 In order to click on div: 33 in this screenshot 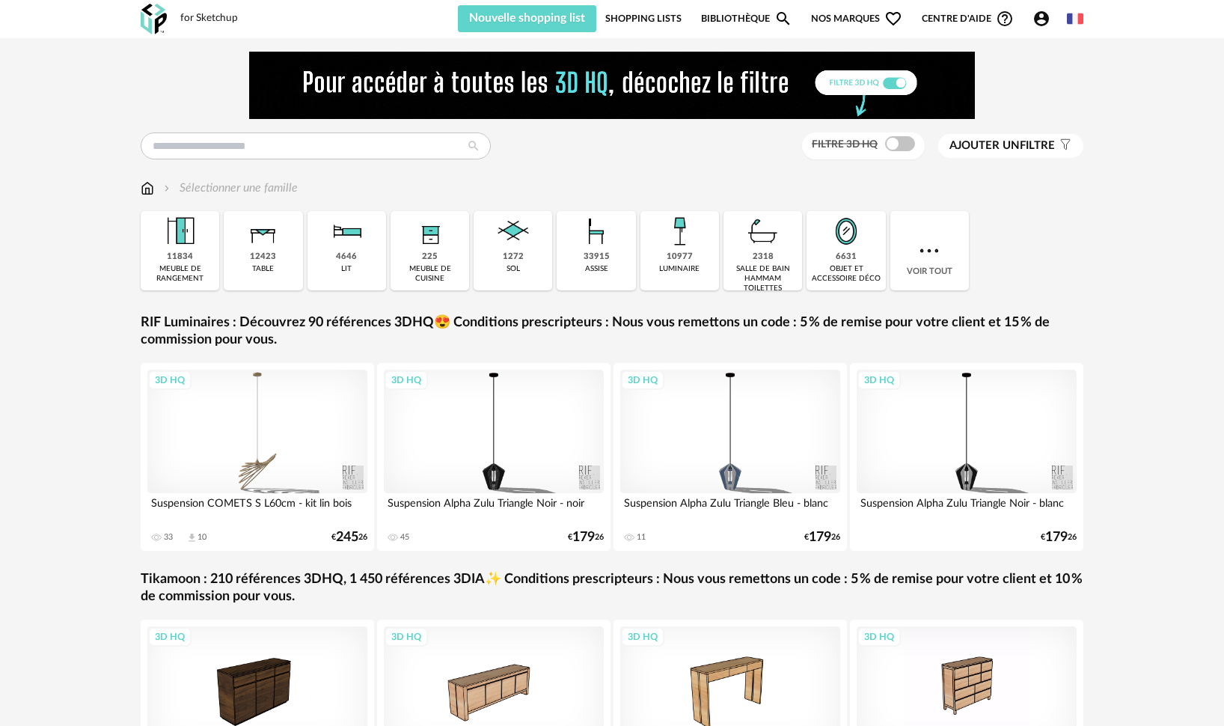, I will do `click(168, 537)`.